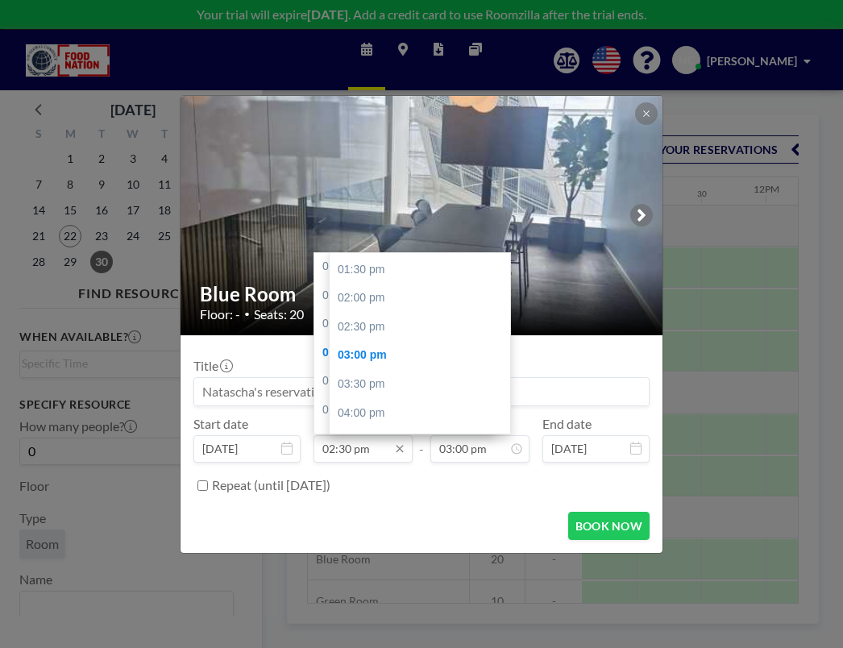  I want to click on span: Seats: 20, so click(279, 314).